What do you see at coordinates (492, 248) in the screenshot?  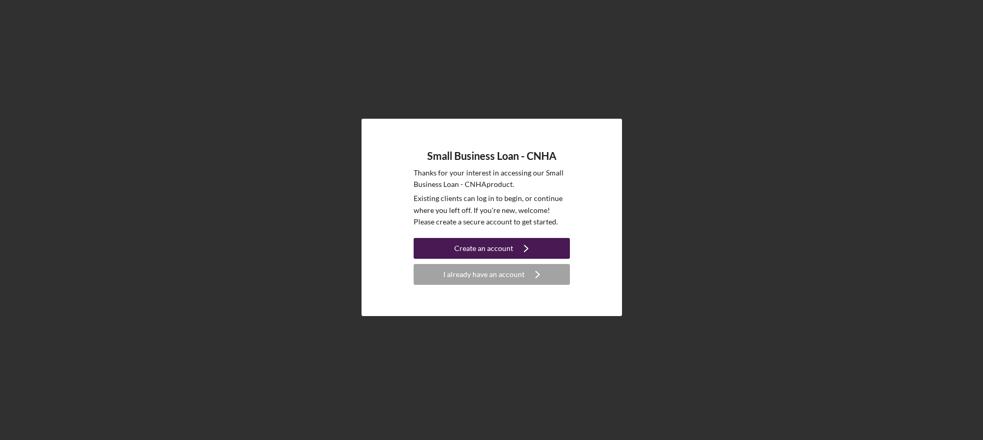 I see `button: Create an account` at bounding box center [492, 248].